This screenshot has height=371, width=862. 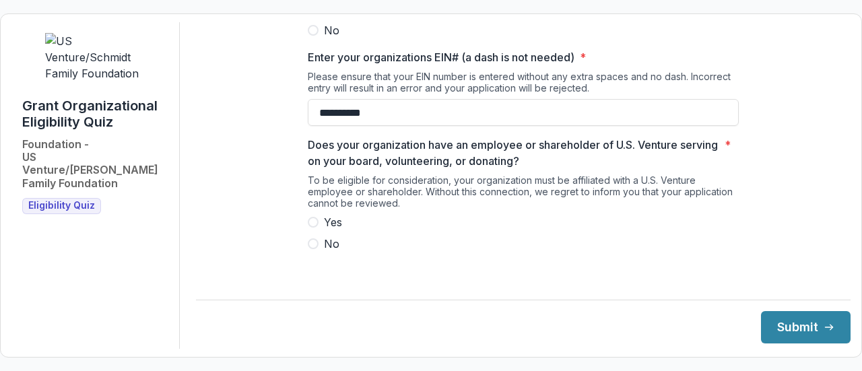 I want to click on img: US Venture/Schmidt Family Foundation, so click(x=96, y=57).